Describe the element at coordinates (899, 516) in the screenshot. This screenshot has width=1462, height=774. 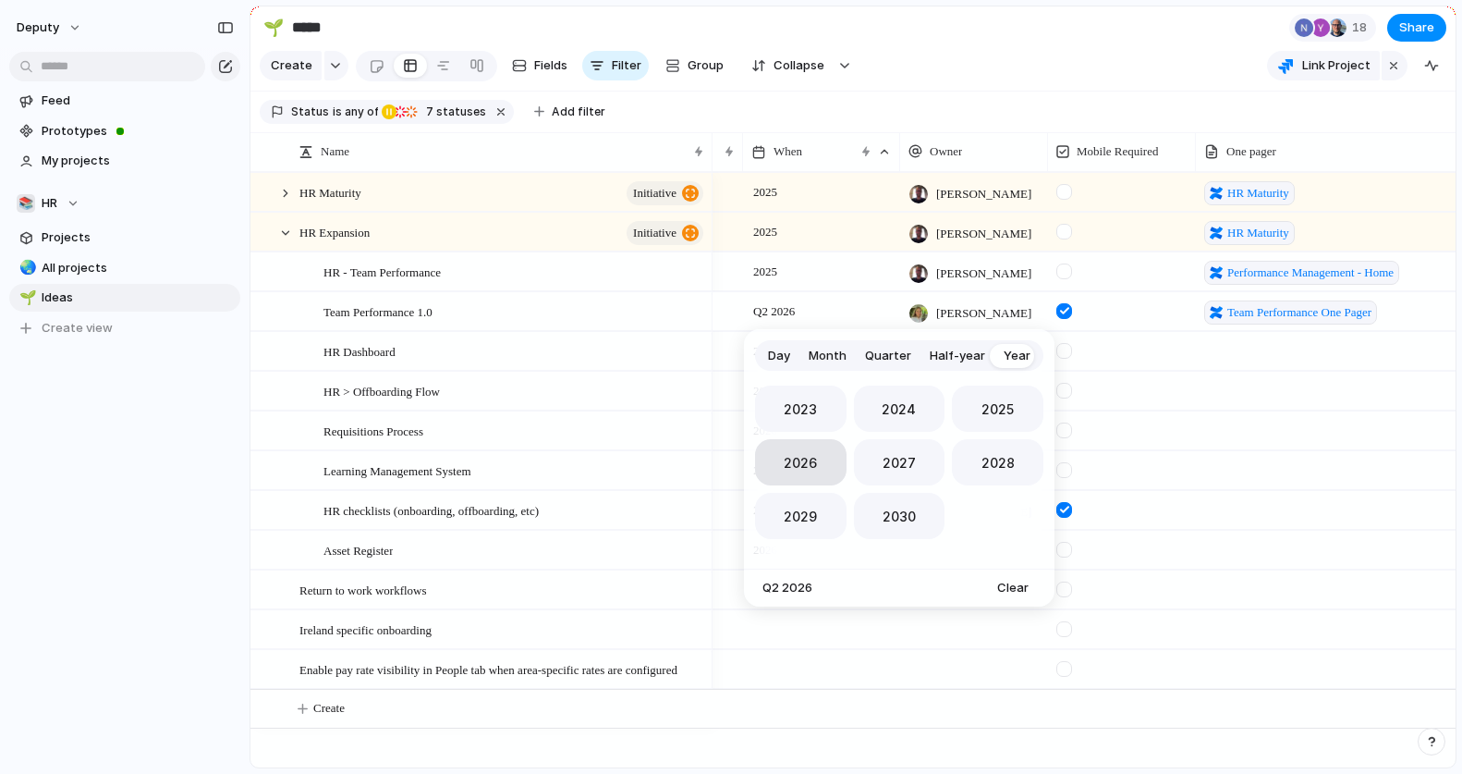
I see `button: 2030` at that location.